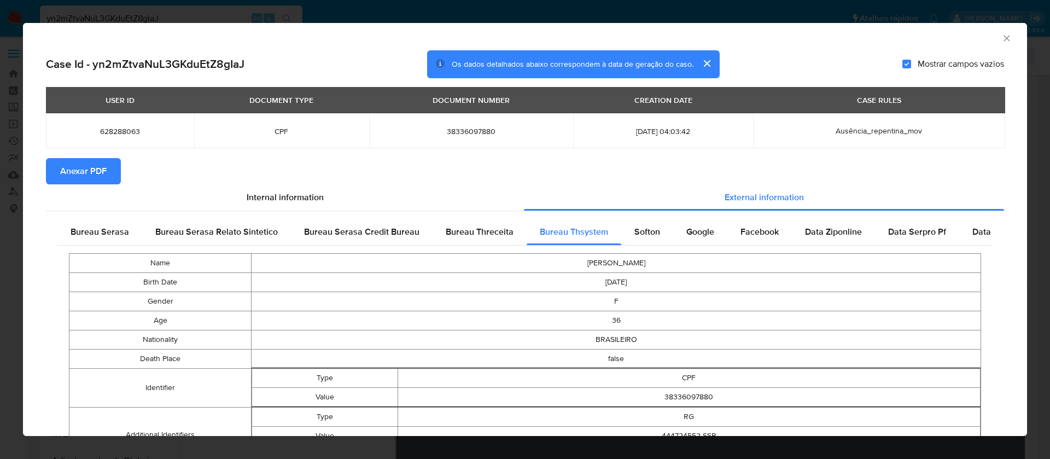 The height and width of the screenshot is (459, 1050). I want to click on td: Gender, so click(160, 301).